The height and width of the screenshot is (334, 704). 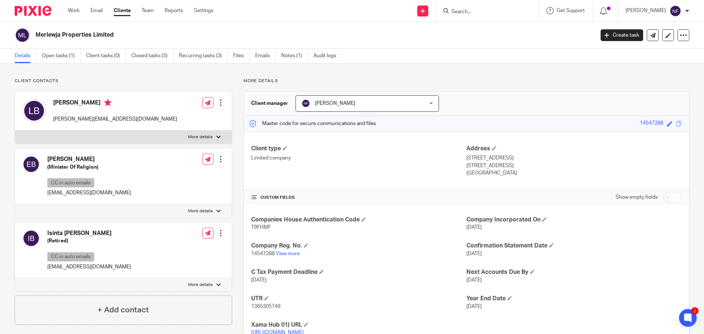 What do you see at coordinates (263, 254) in the screenshot?
I see `span: 14547288` at bounding box center [263, 254].